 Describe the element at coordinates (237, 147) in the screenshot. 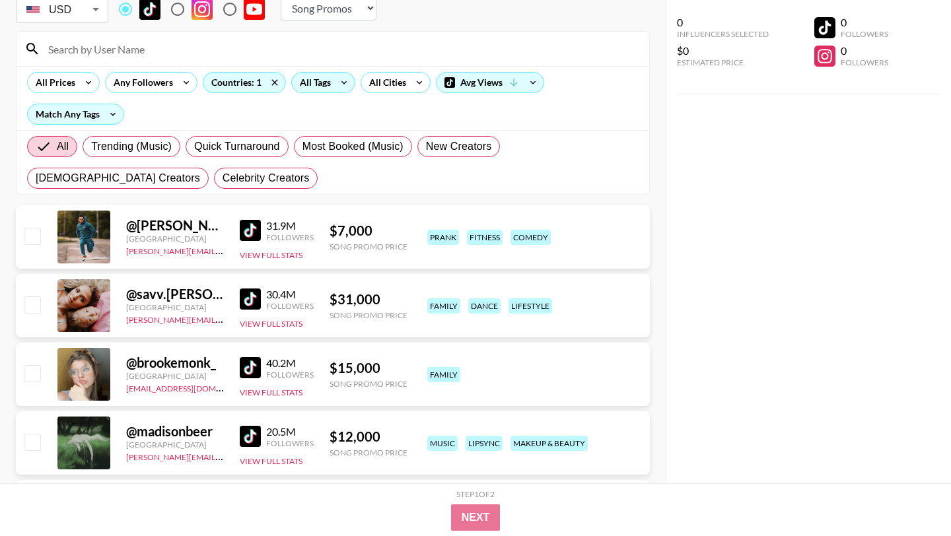

I see `span: Quick Turnaround` at that location.